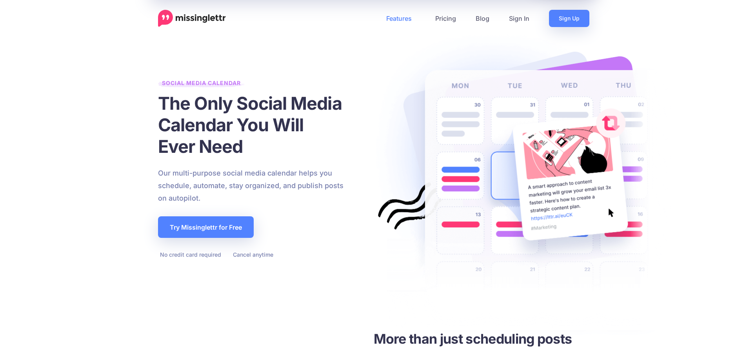 The image size is (747, 357). Describe the element at coordinates (201, 85) in the screenshot. I see `span: Social Media Calendar` at that location.